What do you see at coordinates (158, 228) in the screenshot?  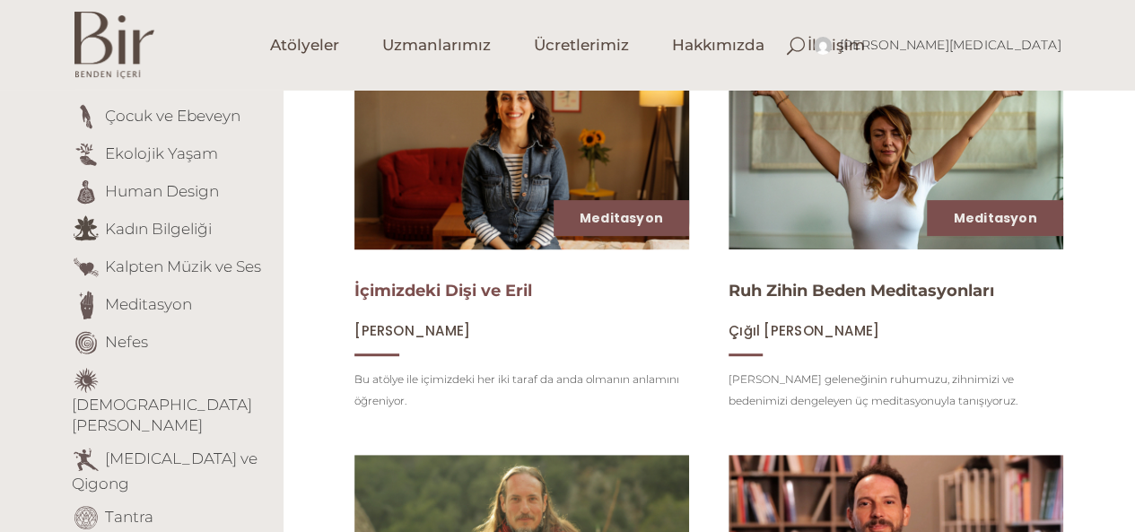 I see `a: Kadın Bilgeliği` at bounding box center [158, 228].